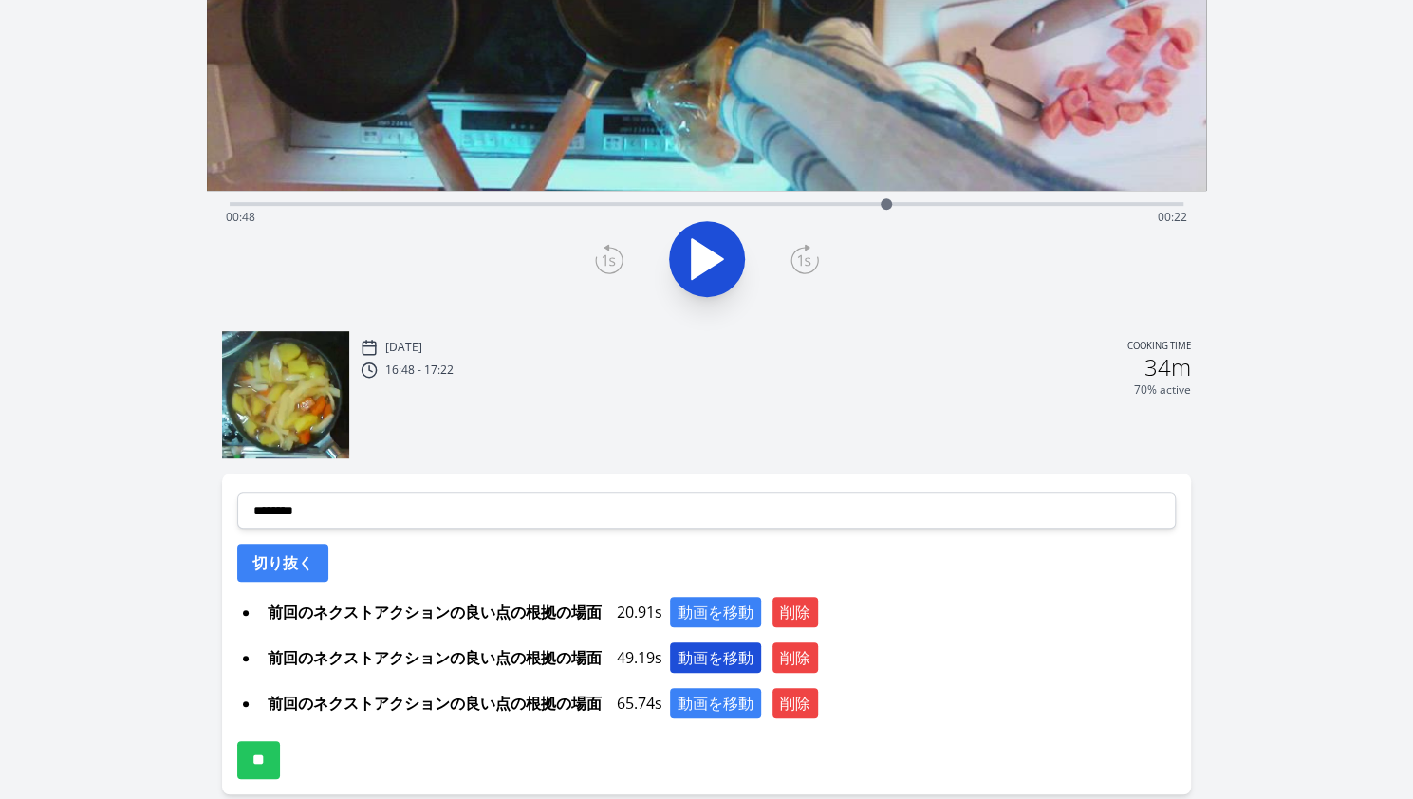 Image resolution: width=1413 pixels, height=799 pixels. What do you see at coordinates (717, 658) in the screenshot?
I see `div: 49.19s` at bounding box center [717, 658].